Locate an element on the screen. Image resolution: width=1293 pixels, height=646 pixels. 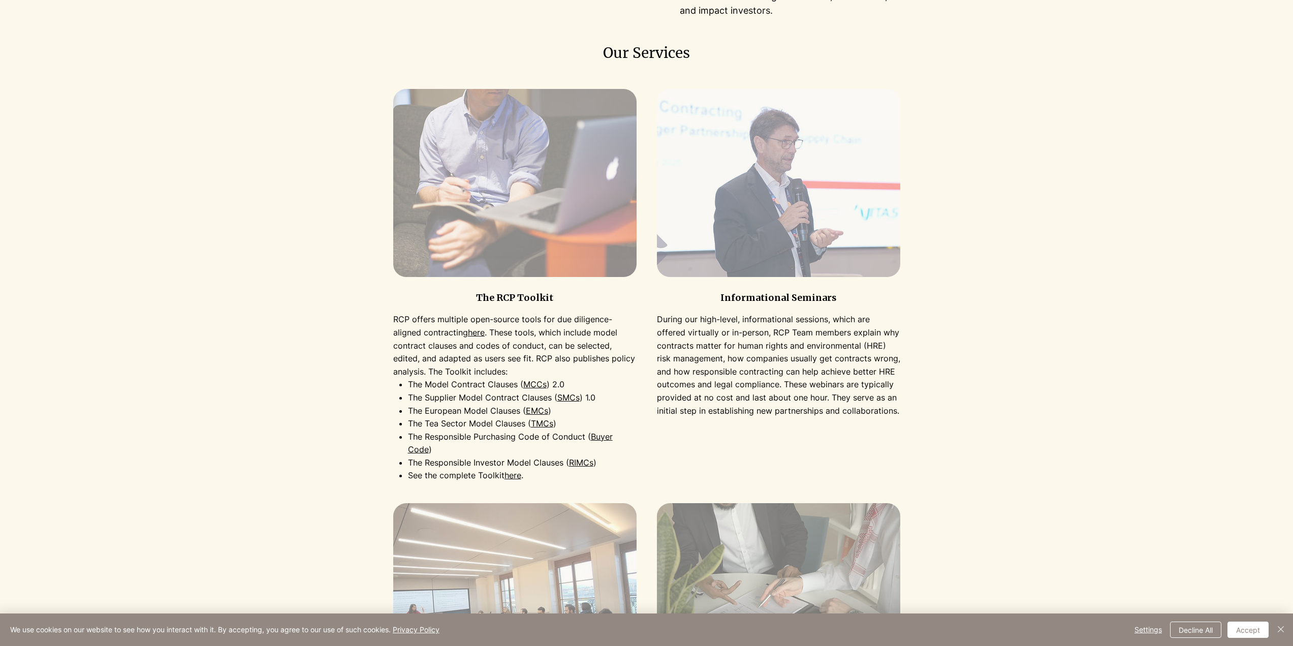
a: The Responsible Purchasing Code of Conduct ( is located at coordinates (499, 436).